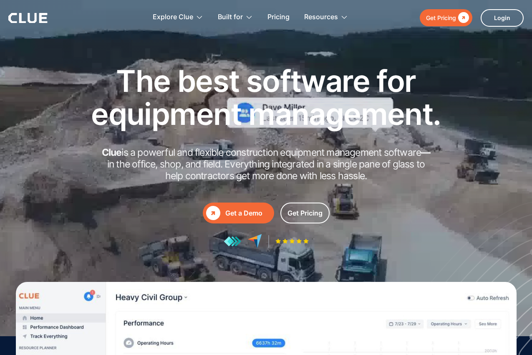  What do you see at coordinates (266, 164) in the screenshot?
I see `h2: is a powerful and flexible construction equipment management software in the office, shop, and fi...` at bounding box center [266, 164].